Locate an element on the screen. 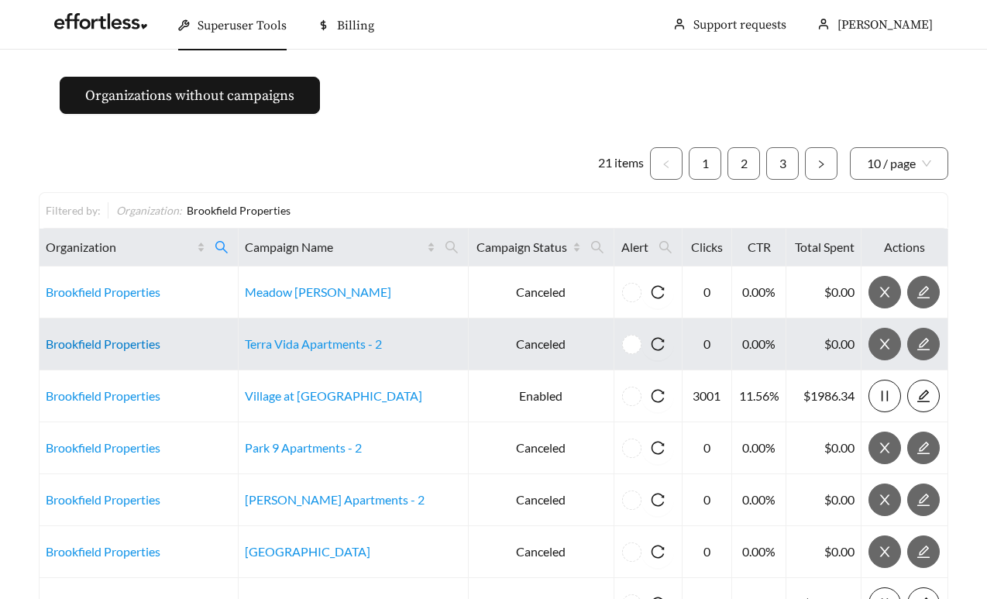 This screenshot has width=987, height=599. span: pause is located at coordinates (885, 396).